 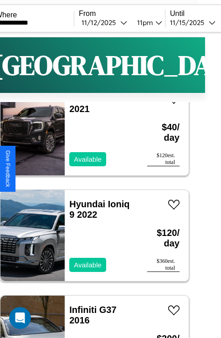 I want to click on div: $ 360 est. total, so click(x=163, y=265).